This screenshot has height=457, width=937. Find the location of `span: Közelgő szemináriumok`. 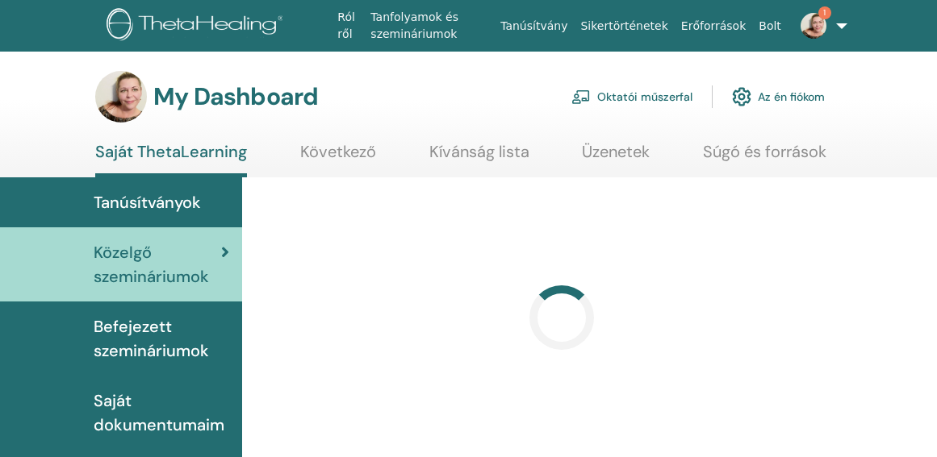

span: Közelgő szemináriumok is located at coordinates (157, 265).